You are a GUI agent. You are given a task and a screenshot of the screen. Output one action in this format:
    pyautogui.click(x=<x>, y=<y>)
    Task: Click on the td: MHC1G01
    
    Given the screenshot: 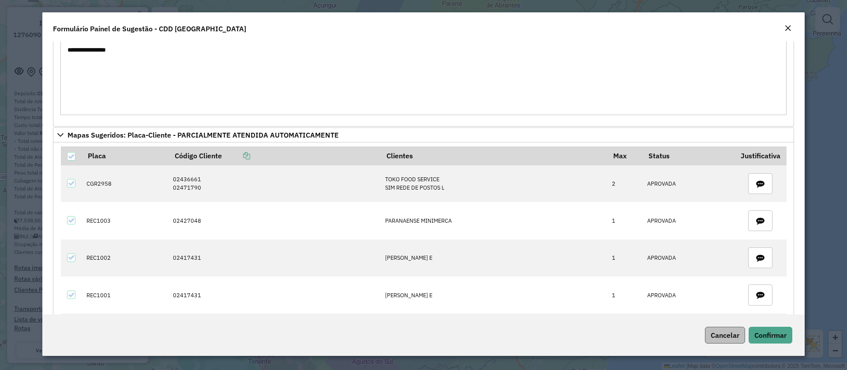 What is the action you would take?
    pyautogui.click(x=125, y=332)
    